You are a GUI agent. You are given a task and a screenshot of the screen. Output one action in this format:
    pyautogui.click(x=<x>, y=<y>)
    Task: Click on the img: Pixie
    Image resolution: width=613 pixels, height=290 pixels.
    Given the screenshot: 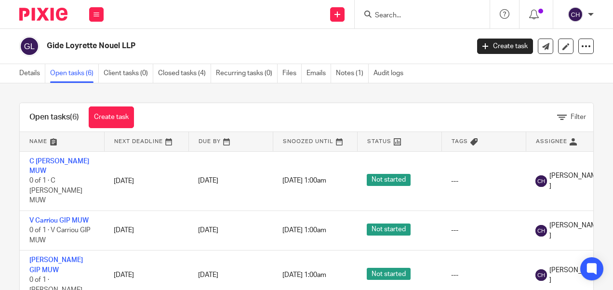 What is the action you would take?
    pyautogui.click(x=43, y=14)
    